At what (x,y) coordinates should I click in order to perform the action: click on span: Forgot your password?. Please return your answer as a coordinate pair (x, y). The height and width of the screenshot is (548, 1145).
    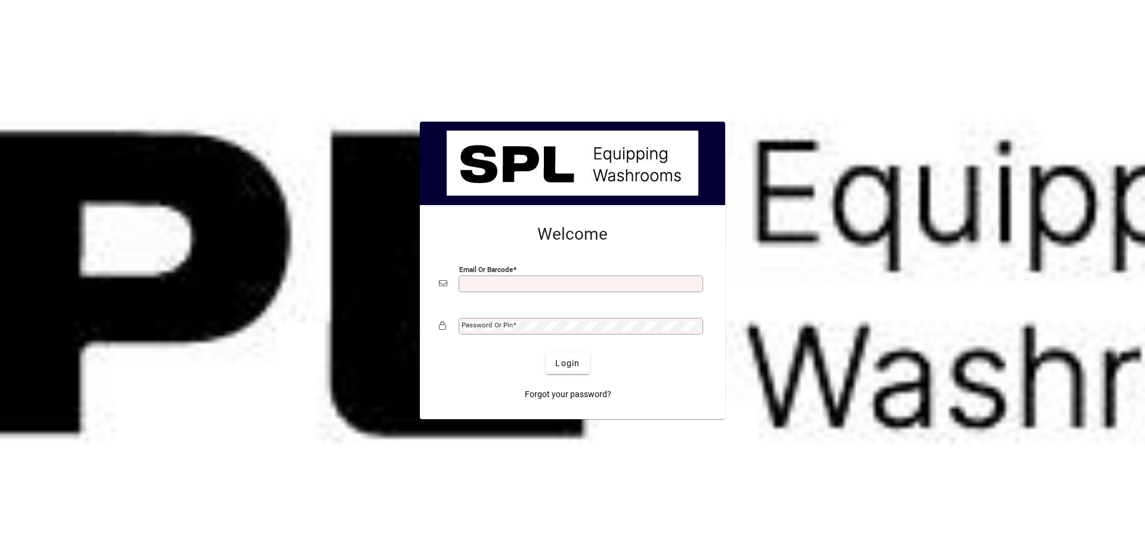
    Looking at the image, I should click on (568, 394).